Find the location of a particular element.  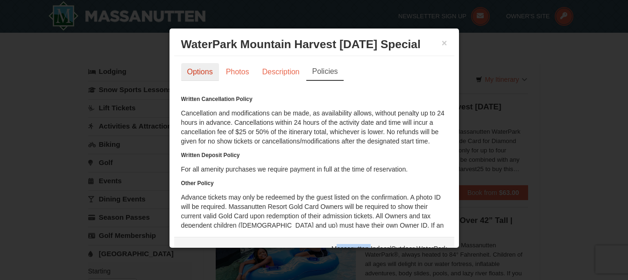

a: Options is located at coordinates (200, 72).